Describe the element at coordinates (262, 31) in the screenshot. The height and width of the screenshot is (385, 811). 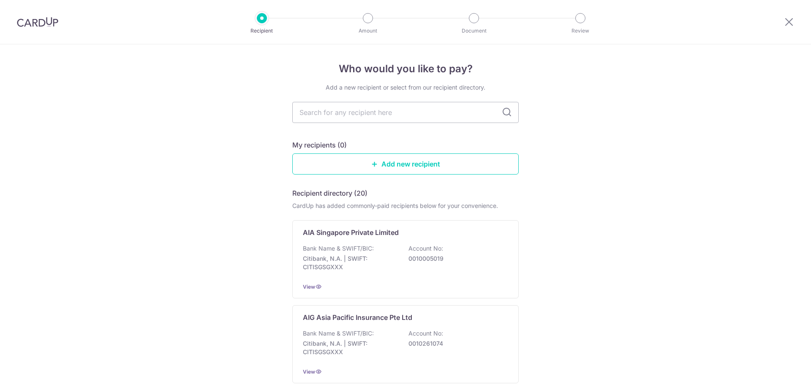
I see `p: Recipient` at that location.